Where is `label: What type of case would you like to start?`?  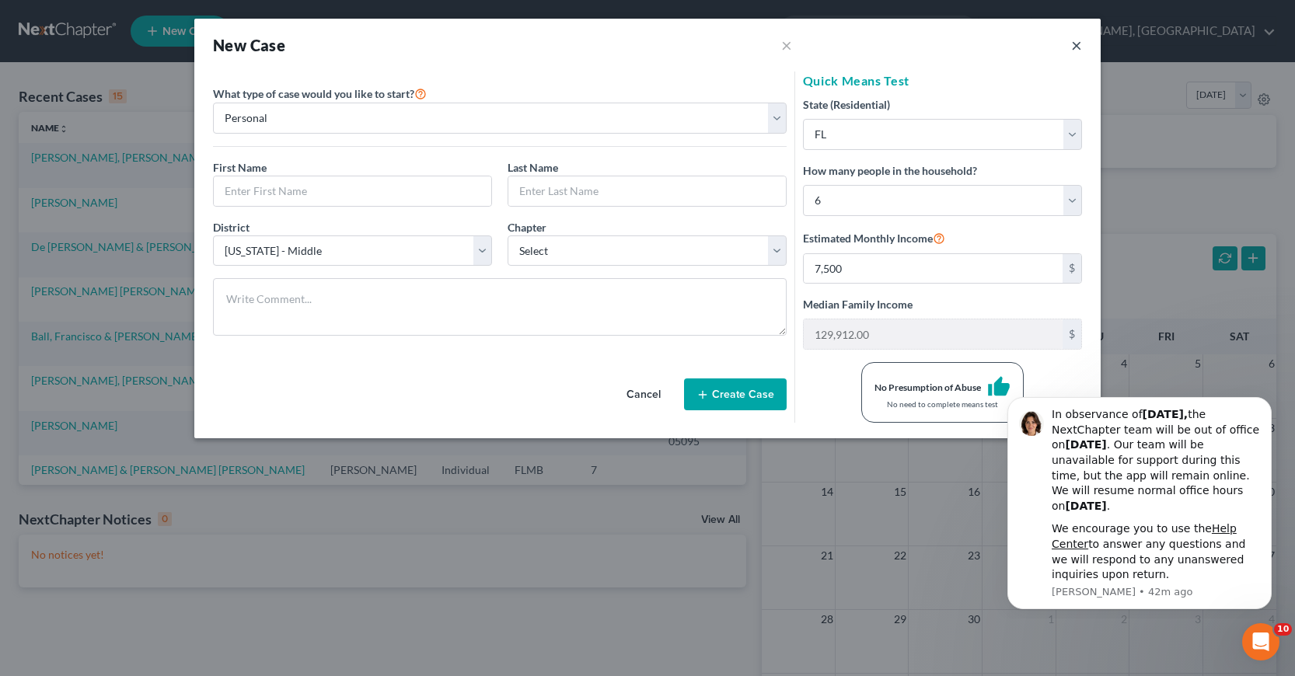
label: What type of case would you like to start? is located at coordinates (319, 93).